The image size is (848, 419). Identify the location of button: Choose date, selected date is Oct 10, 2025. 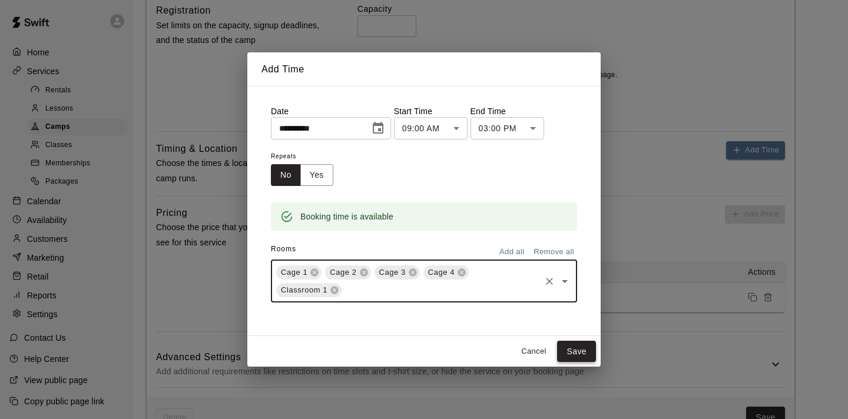
(378, 128).